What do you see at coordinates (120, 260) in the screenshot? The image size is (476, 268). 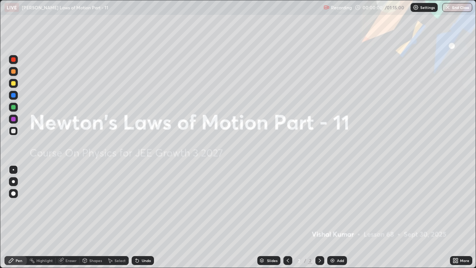 I see `div: Select` at bounding box center [120, 260].